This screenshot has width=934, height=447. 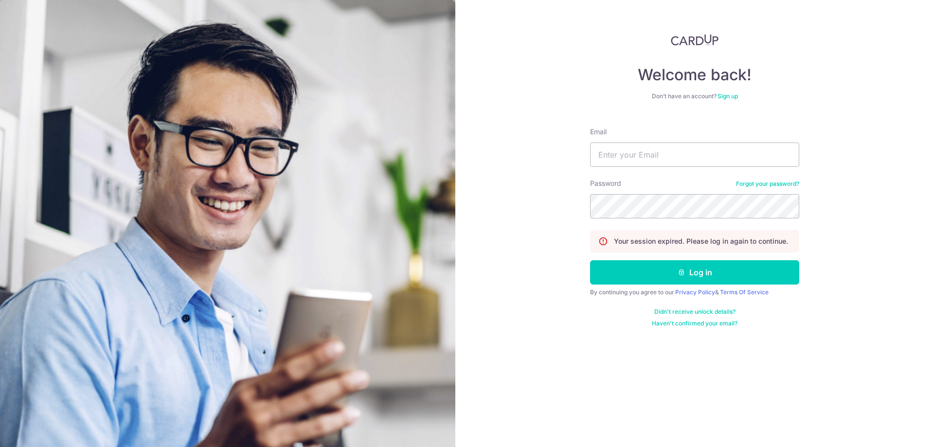 What do you see at coordinates (606, 183) in the screenshot?
I see `label: Password` at bounding box center [606, 183].